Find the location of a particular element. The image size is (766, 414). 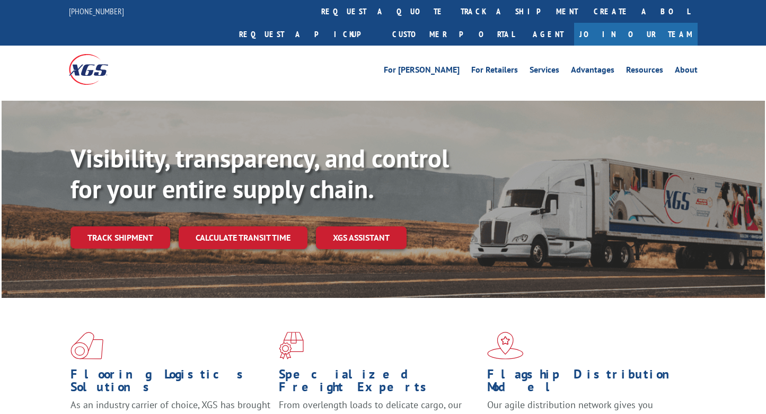

img: xgs-icon-focused-on-flooring-red is located at coordinates (291, 346).